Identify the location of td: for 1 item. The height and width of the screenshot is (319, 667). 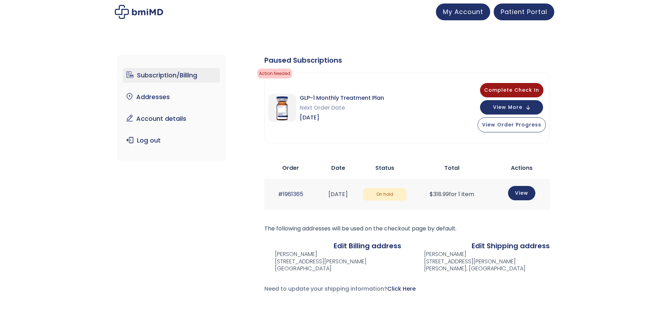
(452, 194).